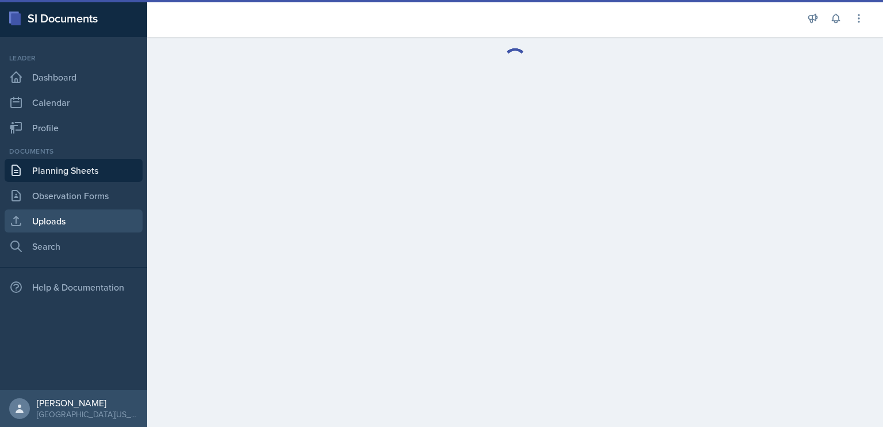 Image resolution: width=883 pixels, height=427 pixels. I want to click on a: Search, so click(74, 246).